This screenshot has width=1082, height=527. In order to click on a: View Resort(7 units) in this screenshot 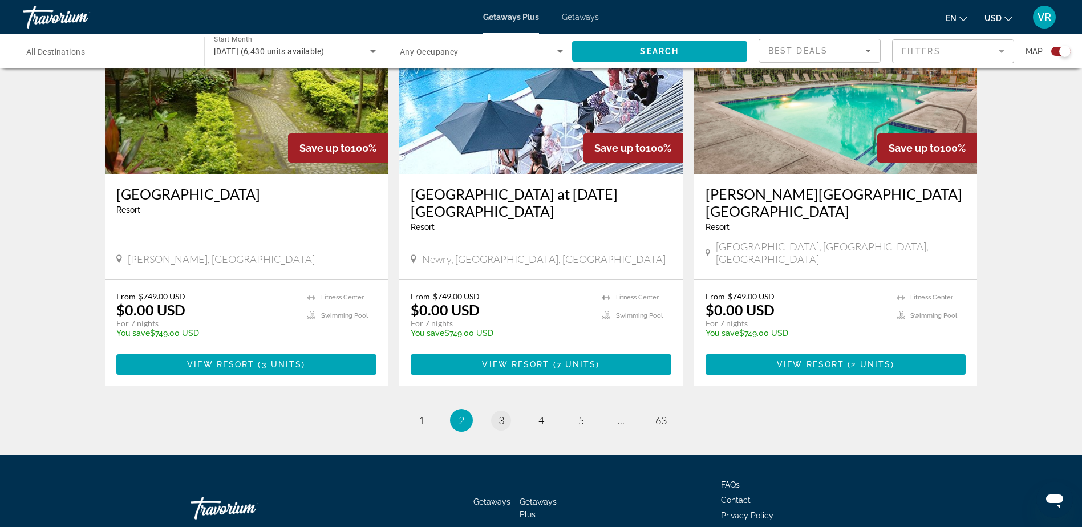, I will do `click(541, 364)`.